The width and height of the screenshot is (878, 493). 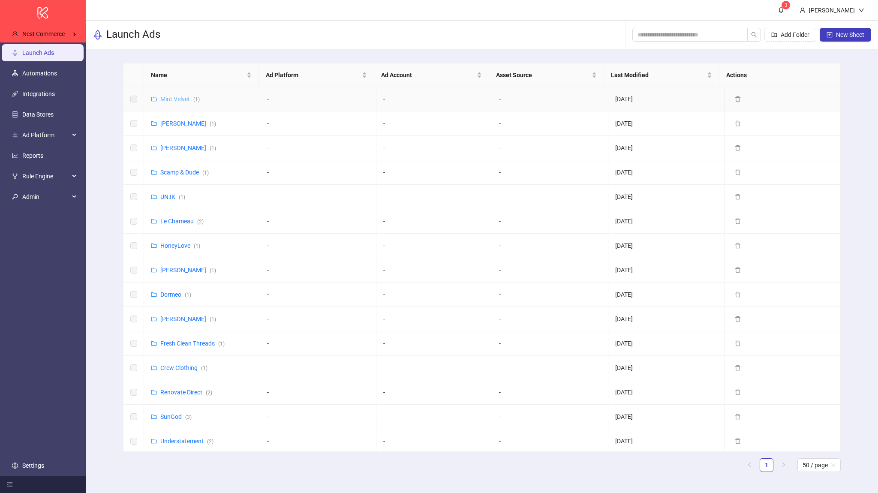 I want to click on span: New Sheet, so click(x=850, y=35).